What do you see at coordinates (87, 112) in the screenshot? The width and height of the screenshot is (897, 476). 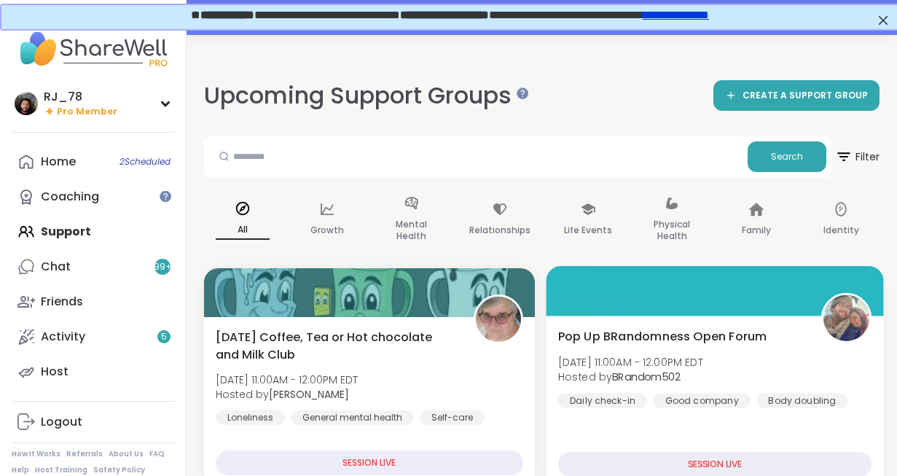 I see `span: Pro Member` at bounding box center [87, 112].